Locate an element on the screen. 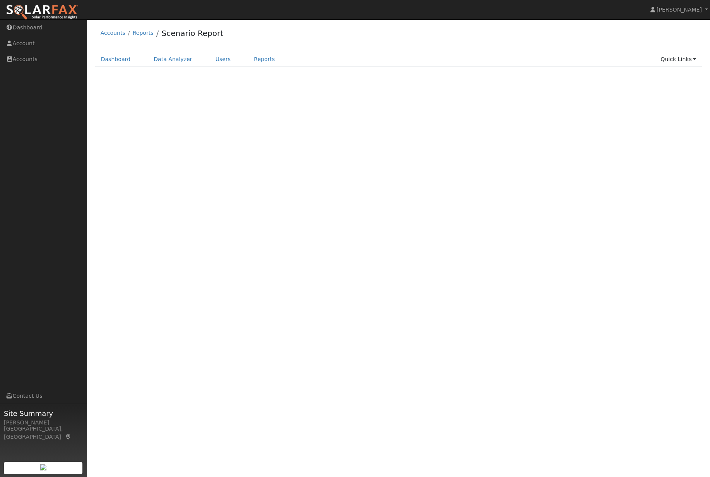 The height and width of the screenshot is (477, 710). a: Map is located at coordinates (68, 437).